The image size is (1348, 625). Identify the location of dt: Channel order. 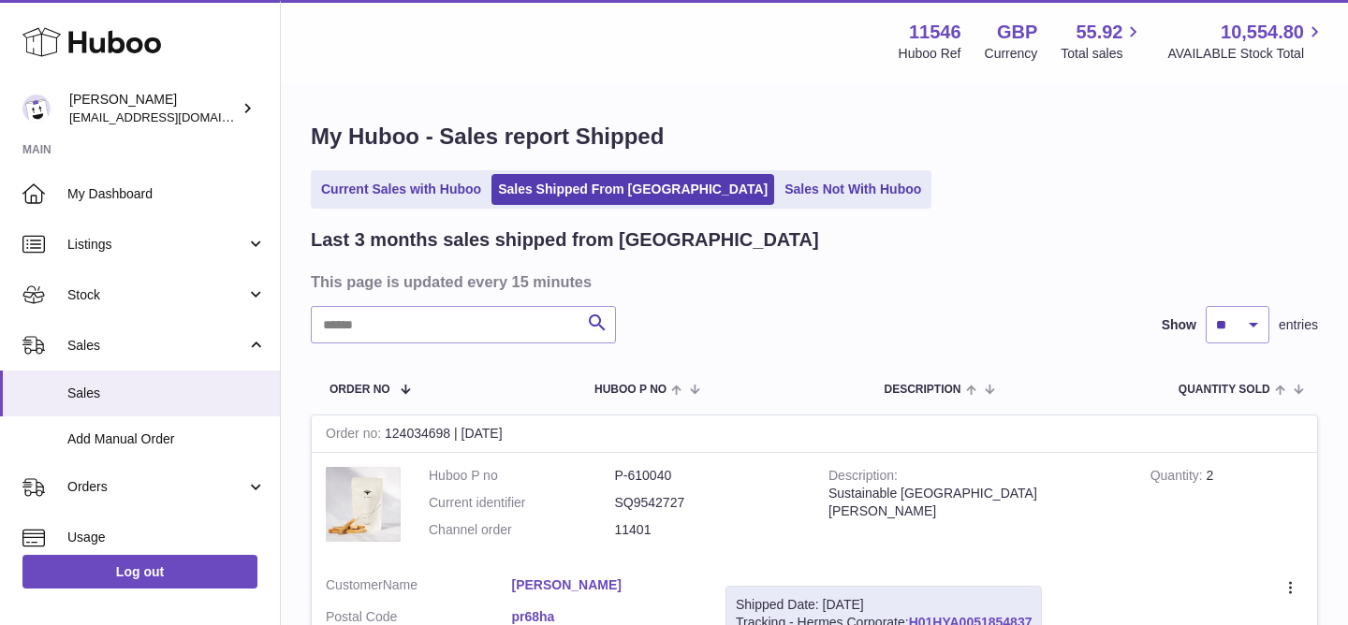
(521, 530).